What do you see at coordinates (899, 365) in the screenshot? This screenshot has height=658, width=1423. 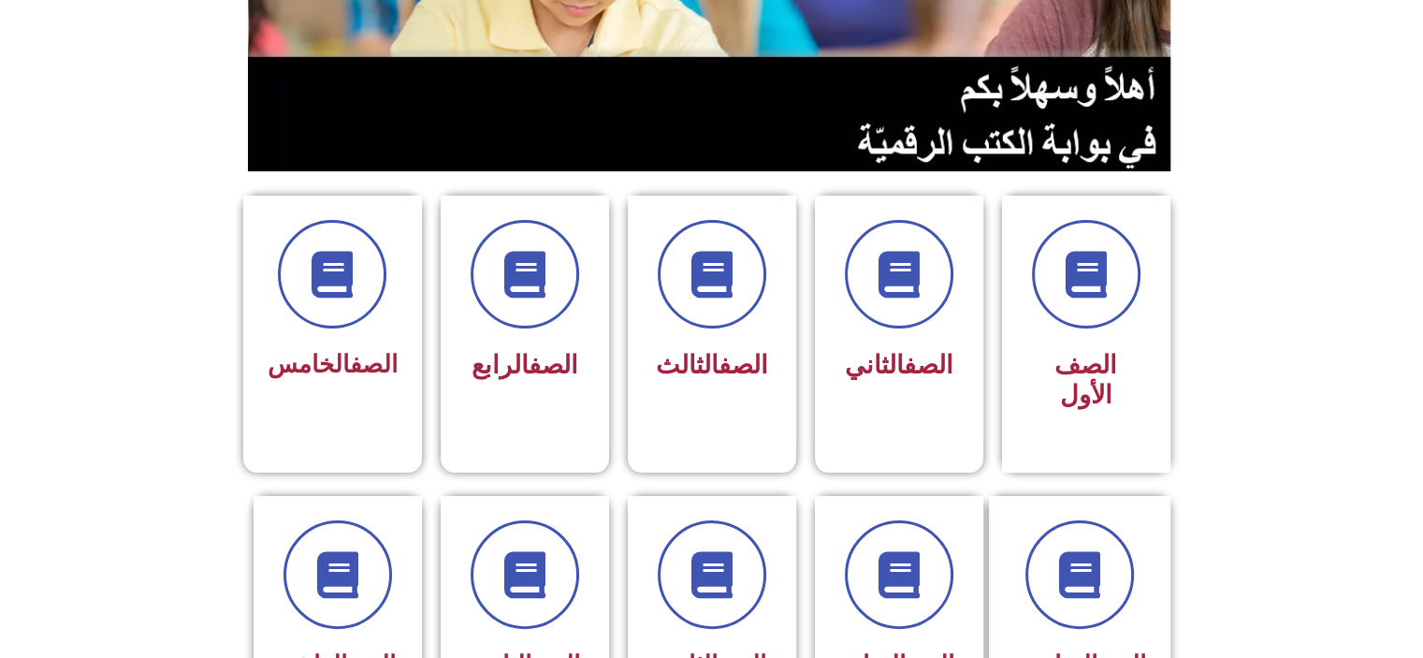 I see `span: الثاني` at bounding box center [899, 365].